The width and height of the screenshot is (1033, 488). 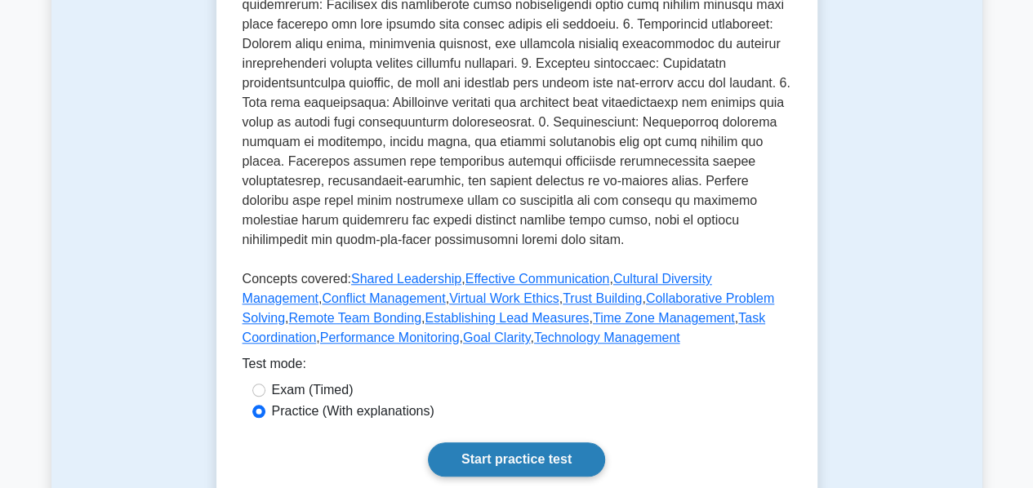 I want to click on a: Shared Leadership, so click(x=406, y=279).